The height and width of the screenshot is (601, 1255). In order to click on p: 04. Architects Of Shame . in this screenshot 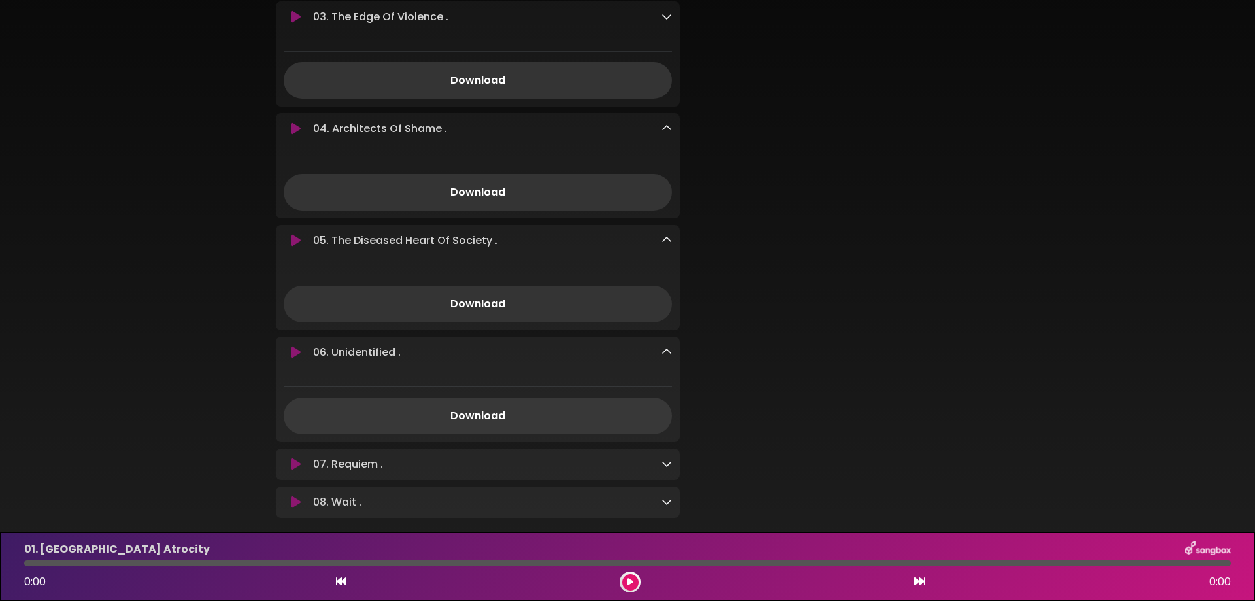, I will do `click(380, 129)`.